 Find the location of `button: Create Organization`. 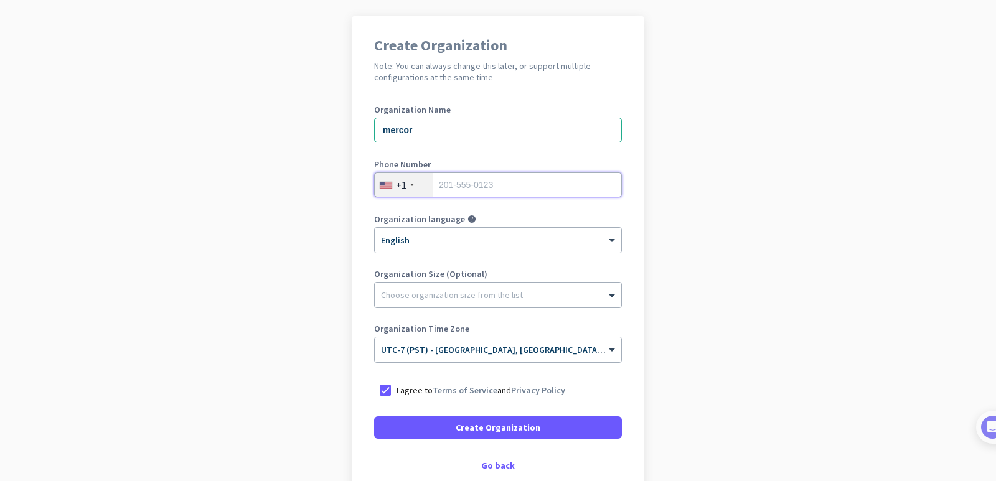

button: Create Organization is located at coordinates (498, 428).